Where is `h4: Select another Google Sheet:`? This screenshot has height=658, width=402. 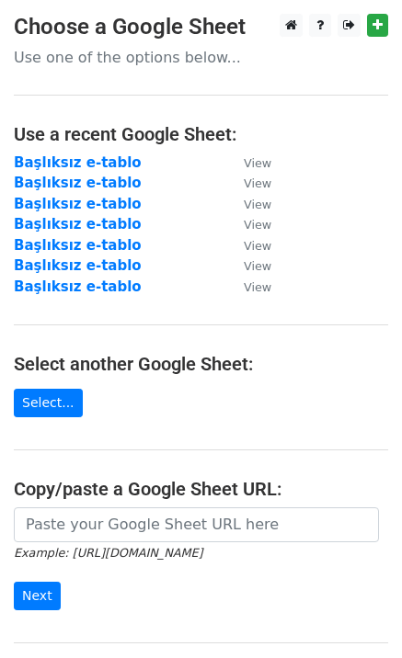
h4: Select another Google Sheet: is located at coordinates (200, 364).